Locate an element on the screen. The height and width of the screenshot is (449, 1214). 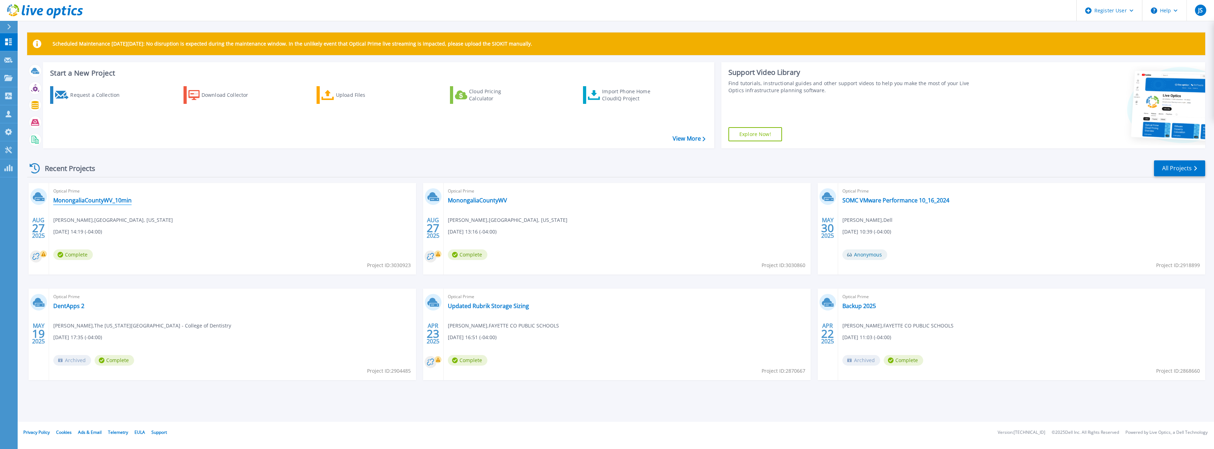
a: SOMC VMware Performance 10_16_2024 is located at coordinates (896, 200).